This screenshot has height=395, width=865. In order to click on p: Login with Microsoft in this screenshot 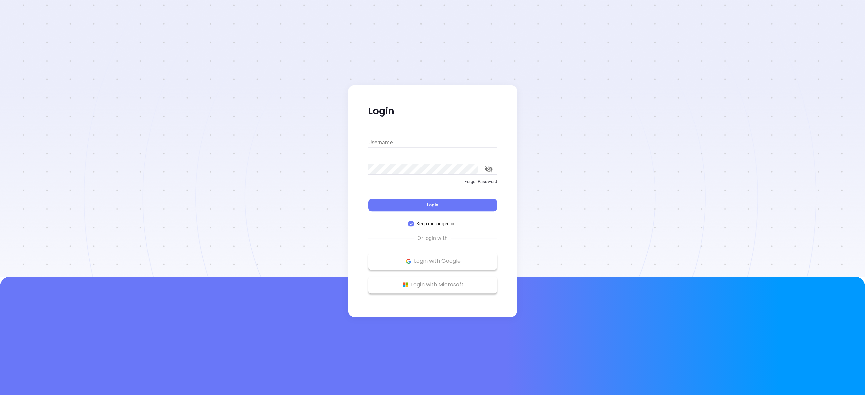, I will do `click(433, 285)`.